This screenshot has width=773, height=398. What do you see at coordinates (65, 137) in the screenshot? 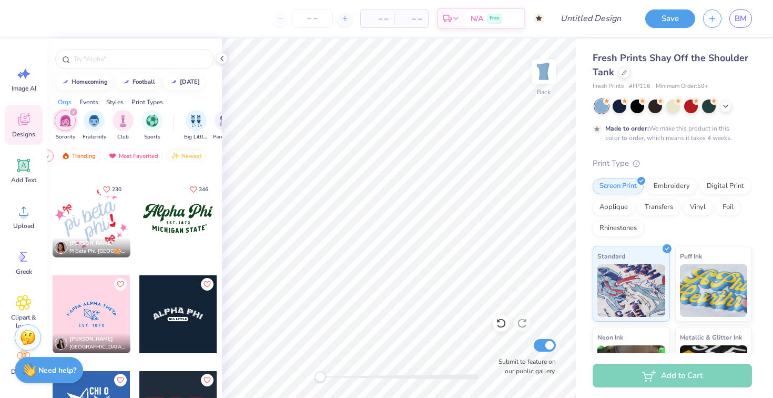
I see `span: Sorority` at bounding box center [65, 137].